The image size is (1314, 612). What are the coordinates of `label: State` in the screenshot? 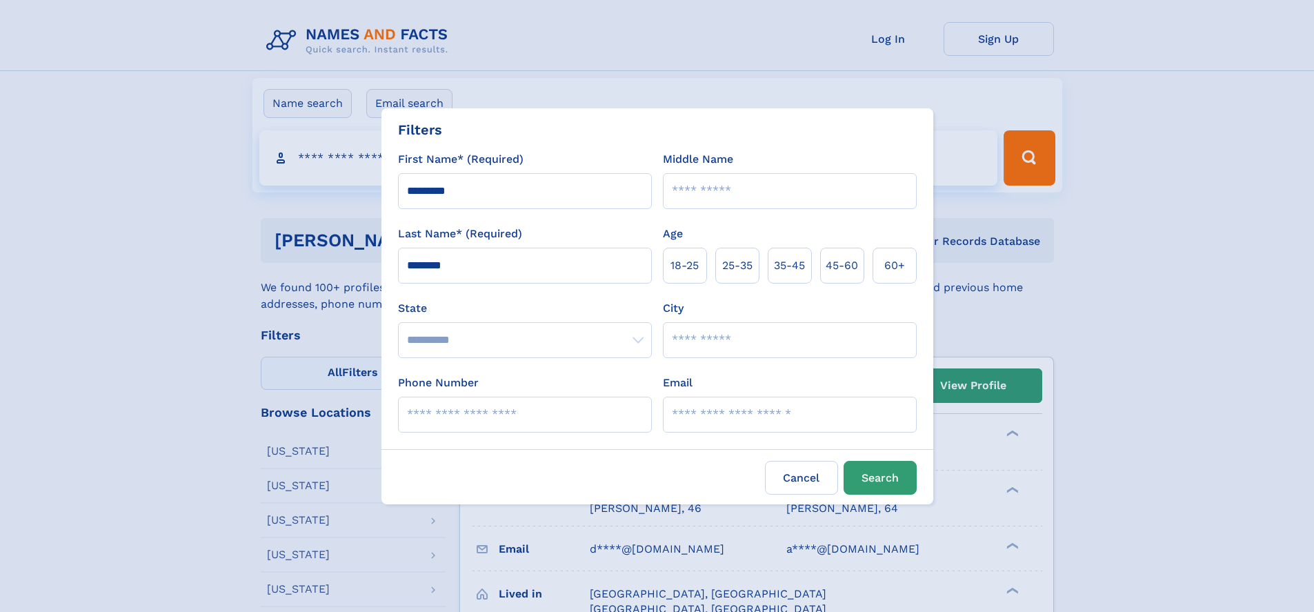 It's located at (525, 308).